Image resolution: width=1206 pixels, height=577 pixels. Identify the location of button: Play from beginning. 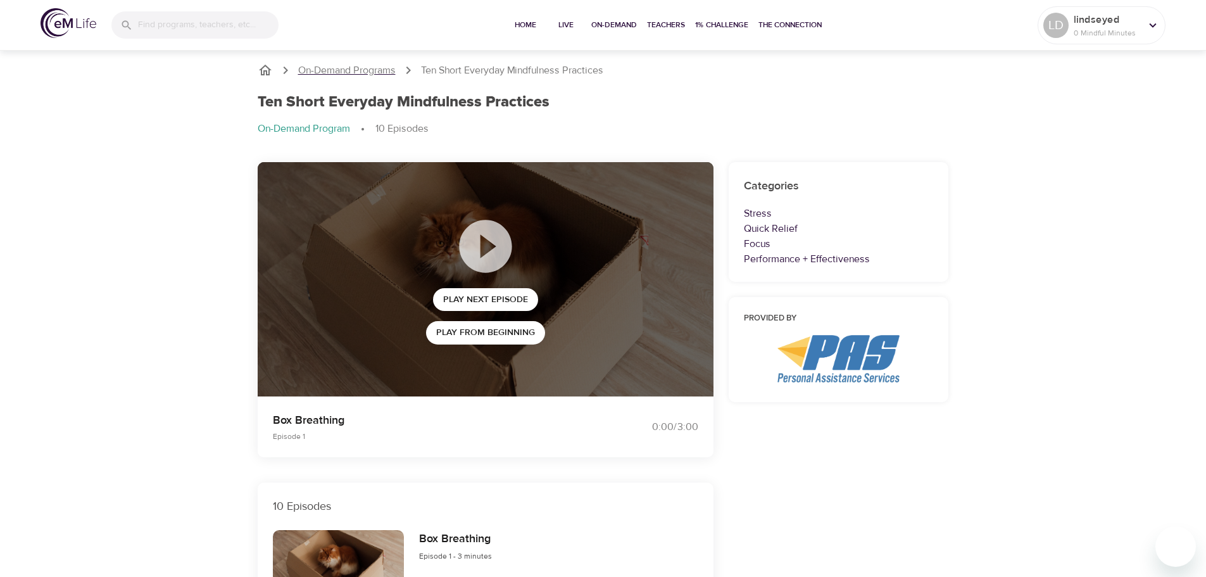
(486, 332).